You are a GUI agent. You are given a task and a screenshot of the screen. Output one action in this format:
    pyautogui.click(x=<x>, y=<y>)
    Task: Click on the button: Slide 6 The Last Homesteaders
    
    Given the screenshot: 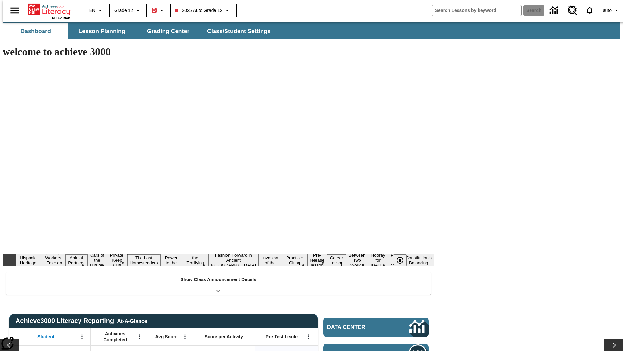 What is the action you would take?
    pyautogui.click(x=144, y=260)
    